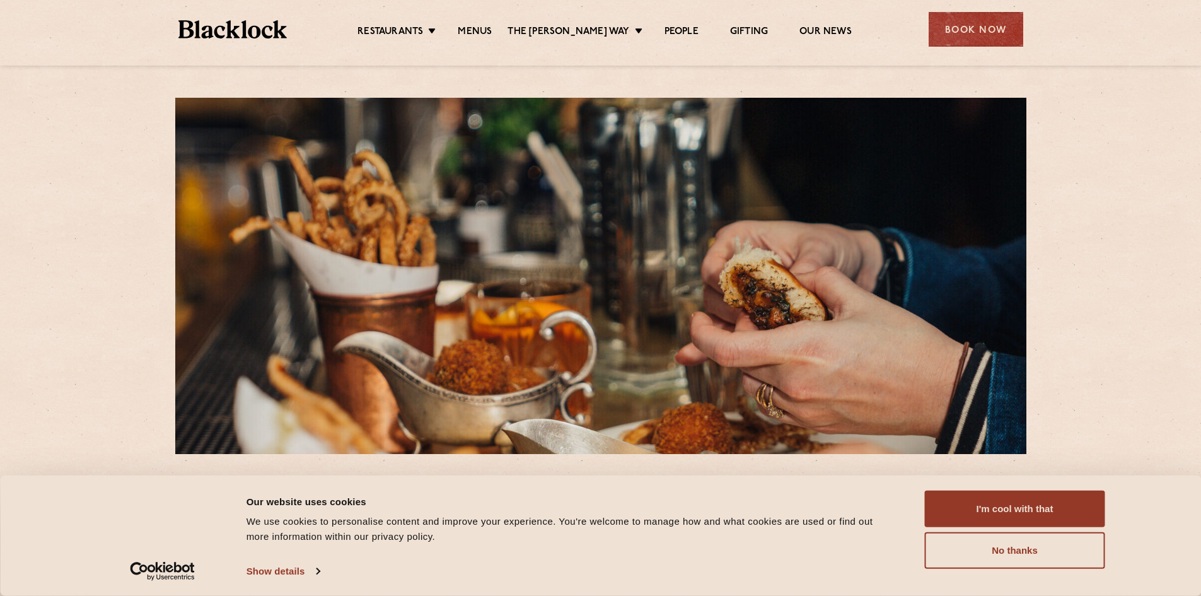 This screenshot has height=596, width=1201. What do you see at coordinates (749, 33) in the screenshot?
I see `a: Gifting` at bounding box center [749, 33].